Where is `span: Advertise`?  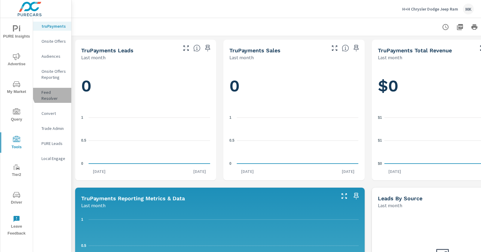 span: Advertise is located at coordinates (17, 60).